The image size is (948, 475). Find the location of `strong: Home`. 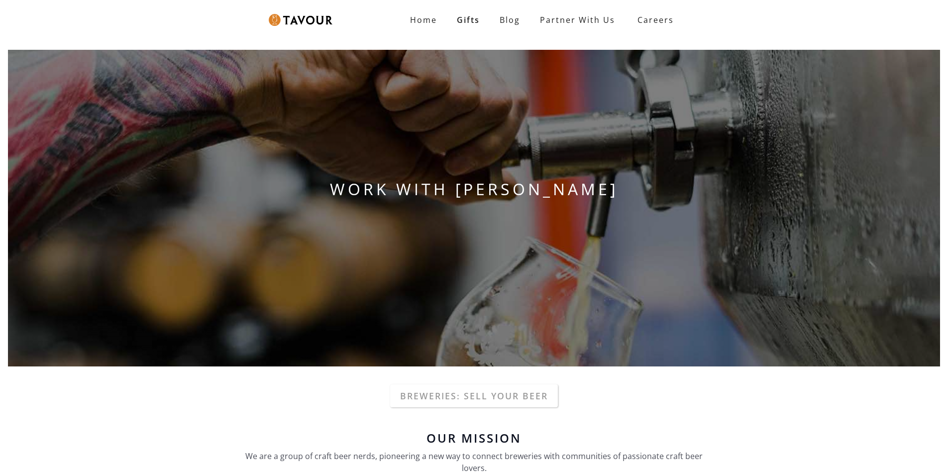

strong: Home is located at coordinates (424, 20).